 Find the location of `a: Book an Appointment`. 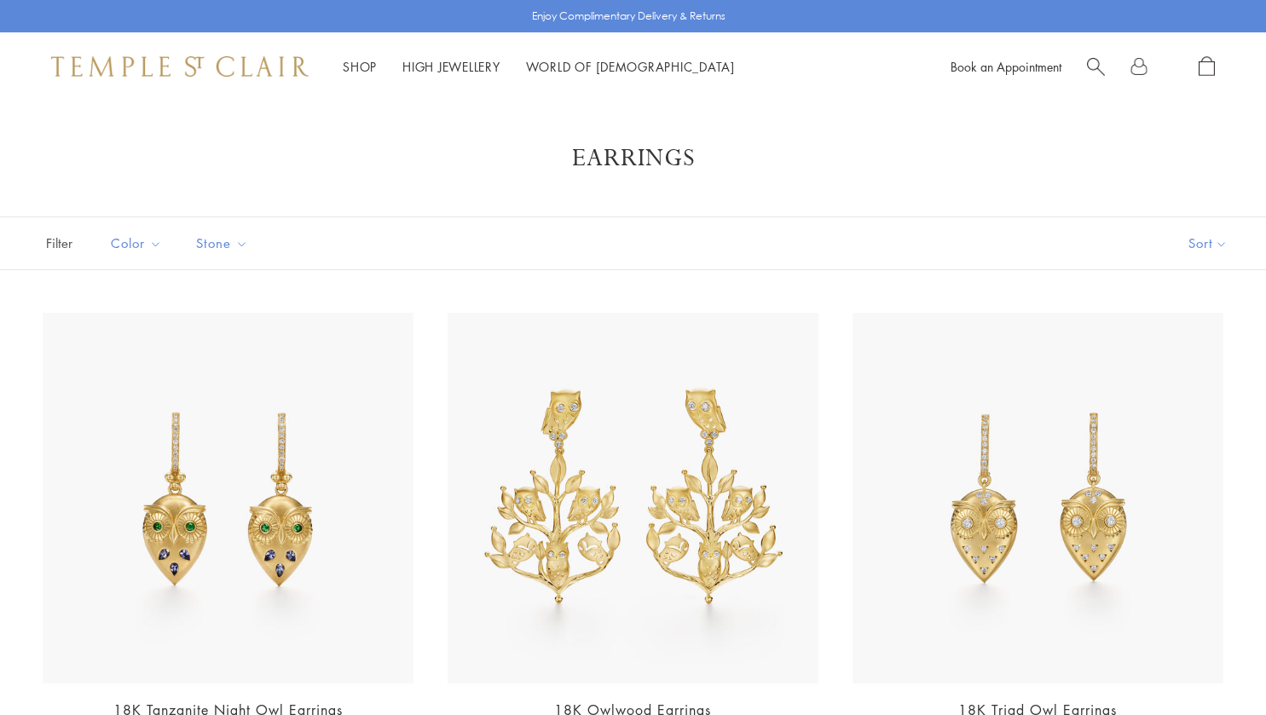

a: Book an Appointment is located at coordinates (1006, 66).